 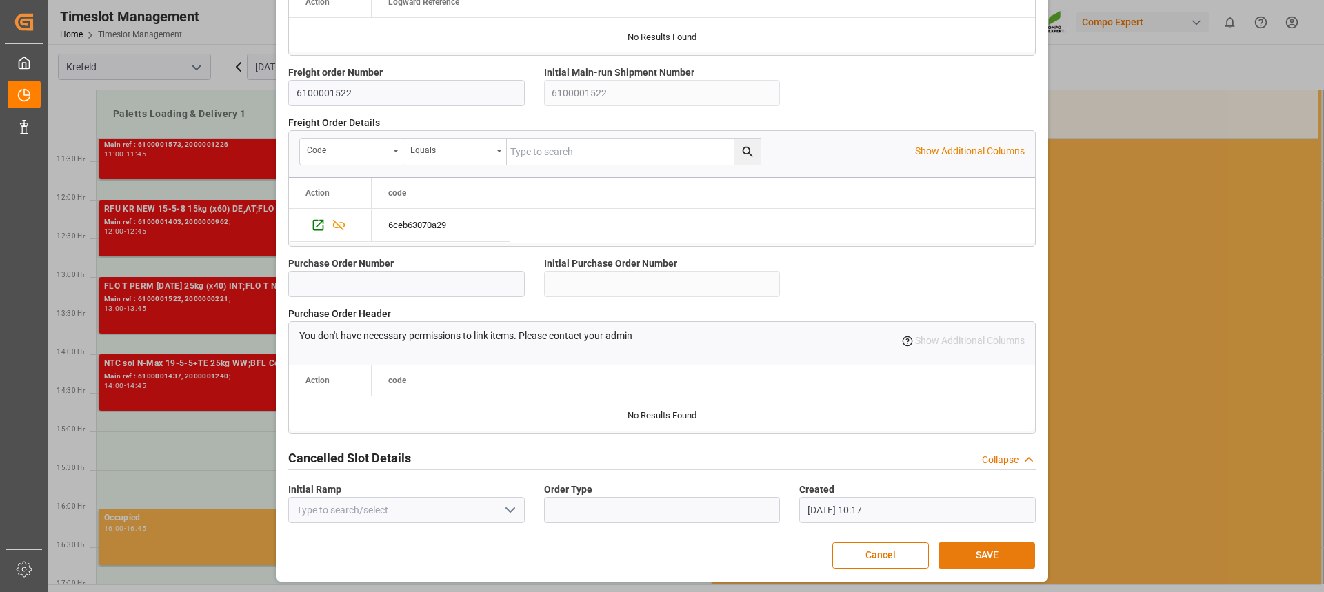 What do you see at coordinates (881, 556) in the screenshot?
I see `button: Cancel` at bounding box center [881, 556].